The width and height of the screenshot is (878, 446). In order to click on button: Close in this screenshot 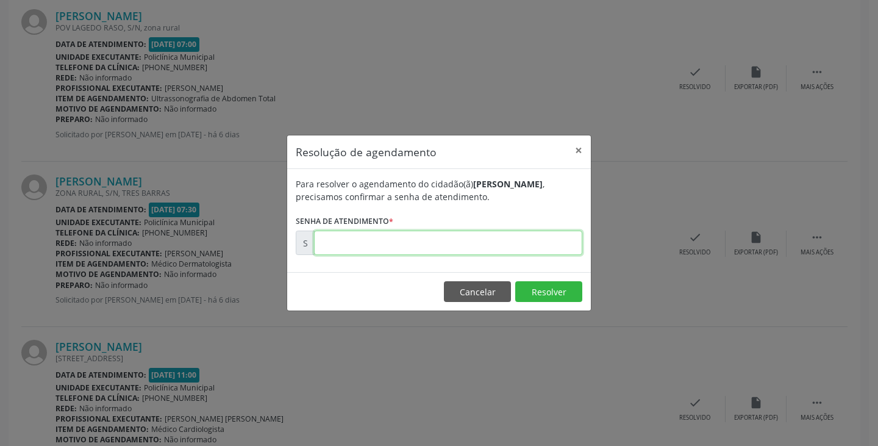, I will do `click(578, 150)`.